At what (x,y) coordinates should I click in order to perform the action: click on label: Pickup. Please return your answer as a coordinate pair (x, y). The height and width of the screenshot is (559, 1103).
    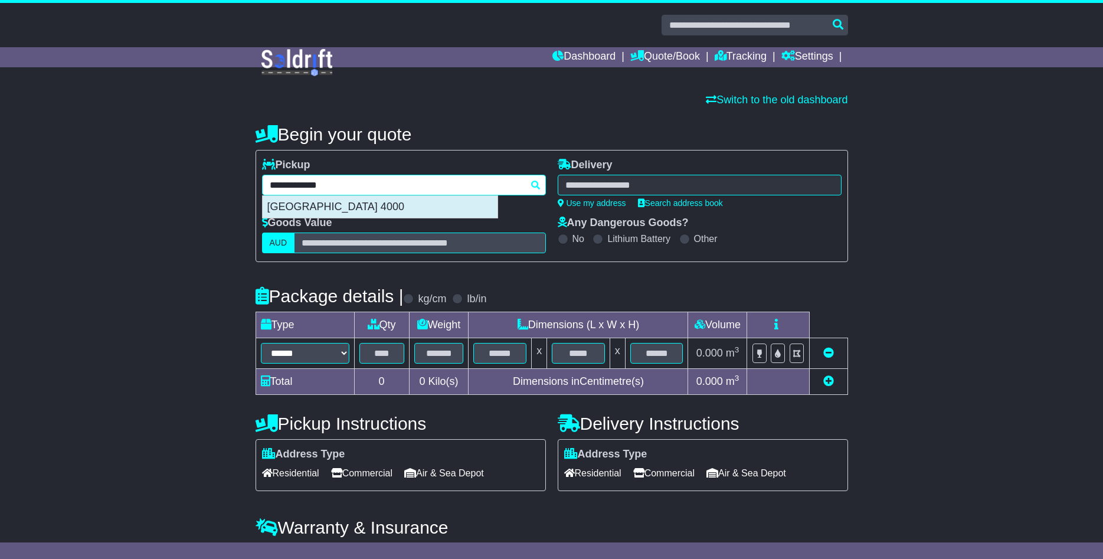
    Looking at the image, I should click on (286, 165).